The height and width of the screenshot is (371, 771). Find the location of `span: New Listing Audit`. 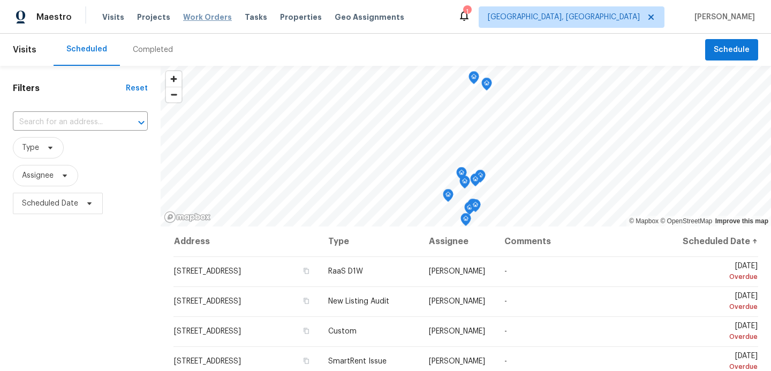

span: New Listing Audit is located at coordinates (359, 302).